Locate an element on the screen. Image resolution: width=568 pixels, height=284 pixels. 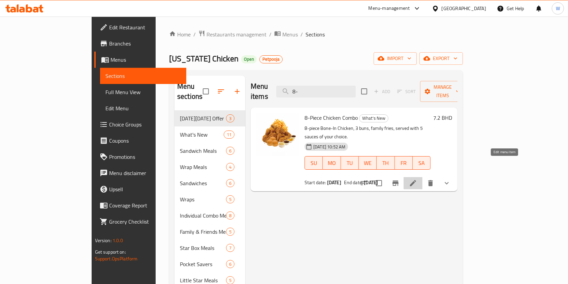
button: Manage items is located at coordinates (443, 91).